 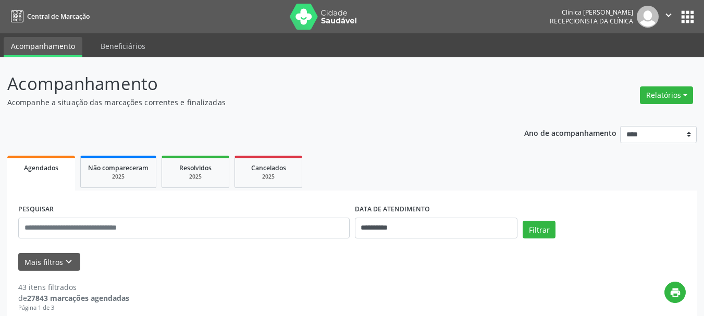 I want to click on p: Acompanhamento, so click(x=249, y=84).